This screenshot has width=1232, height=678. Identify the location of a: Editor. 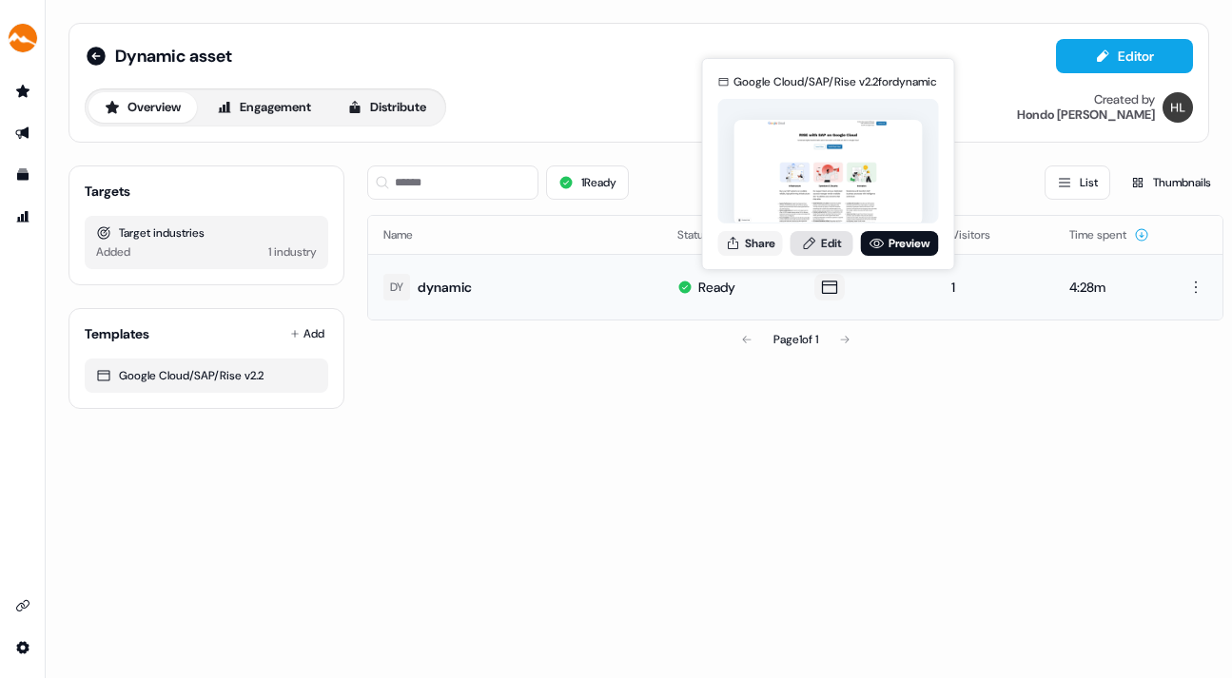
(1124, 58).